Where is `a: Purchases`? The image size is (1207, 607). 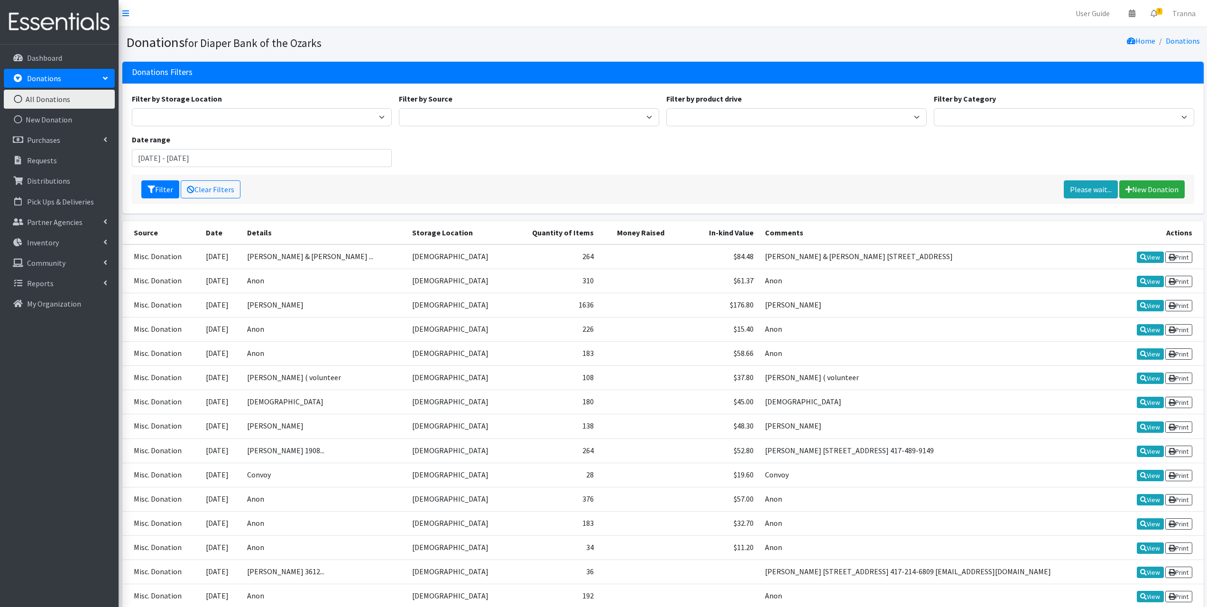 a: Purchases is located at coordinates (59, 140).